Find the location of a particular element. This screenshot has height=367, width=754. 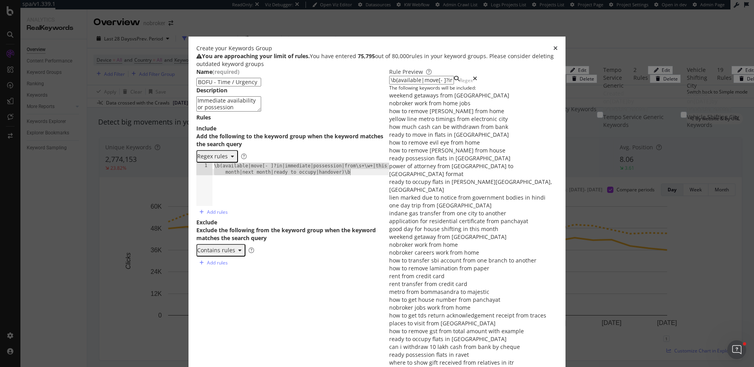

div: how to get house number from panchayat is located at coordinates (473, 300).